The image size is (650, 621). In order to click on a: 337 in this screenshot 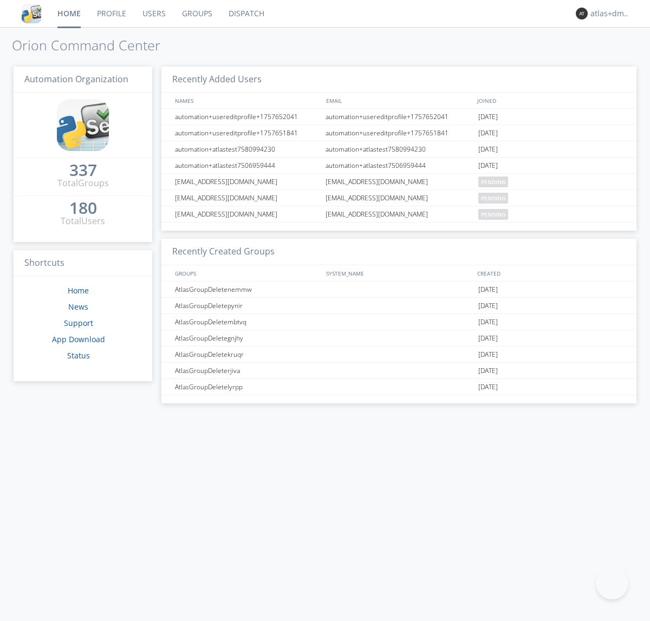, I will do `click(83, 171)`.